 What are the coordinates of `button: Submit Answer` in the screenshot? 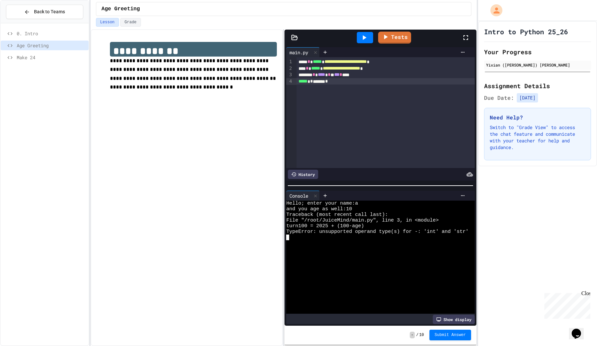 It's located at (450, 335).